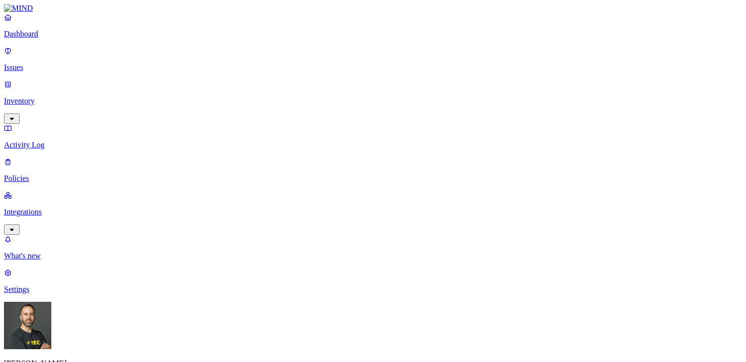 This screenshot has width=746, height=362. I want to click on a: Policies, so click(373, 170).